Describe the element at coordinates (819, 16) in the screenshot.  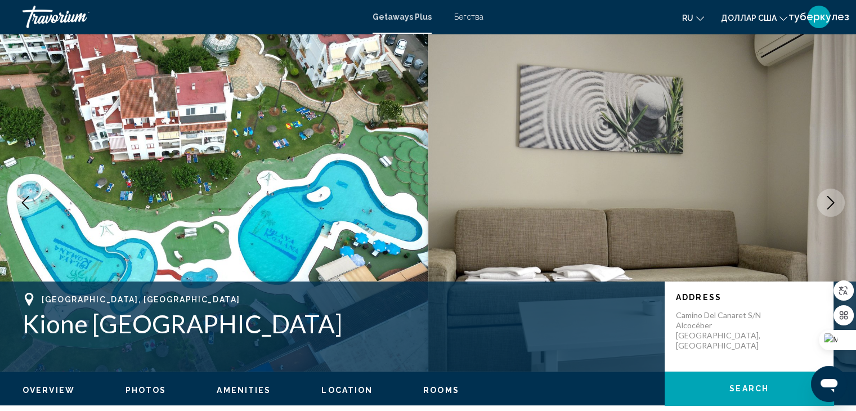
I see `font: туберкулез` at that location.